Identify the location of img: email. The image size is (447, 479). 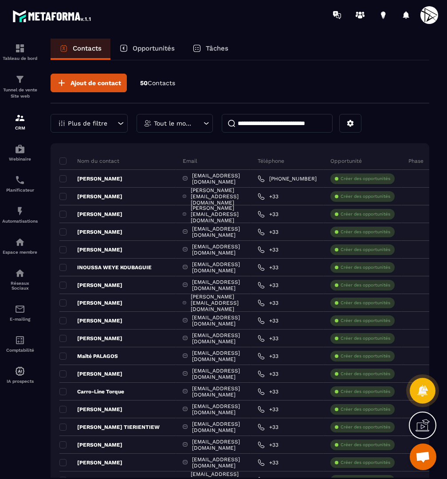
(20, 309).